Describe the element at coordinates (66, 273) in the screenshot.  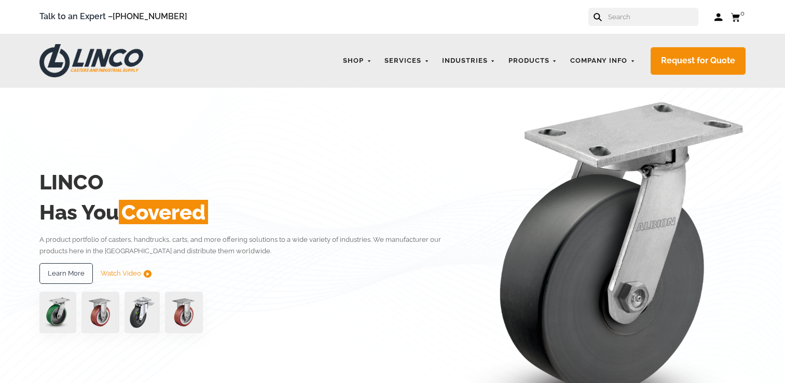
I see `a: Learn More` at that location.